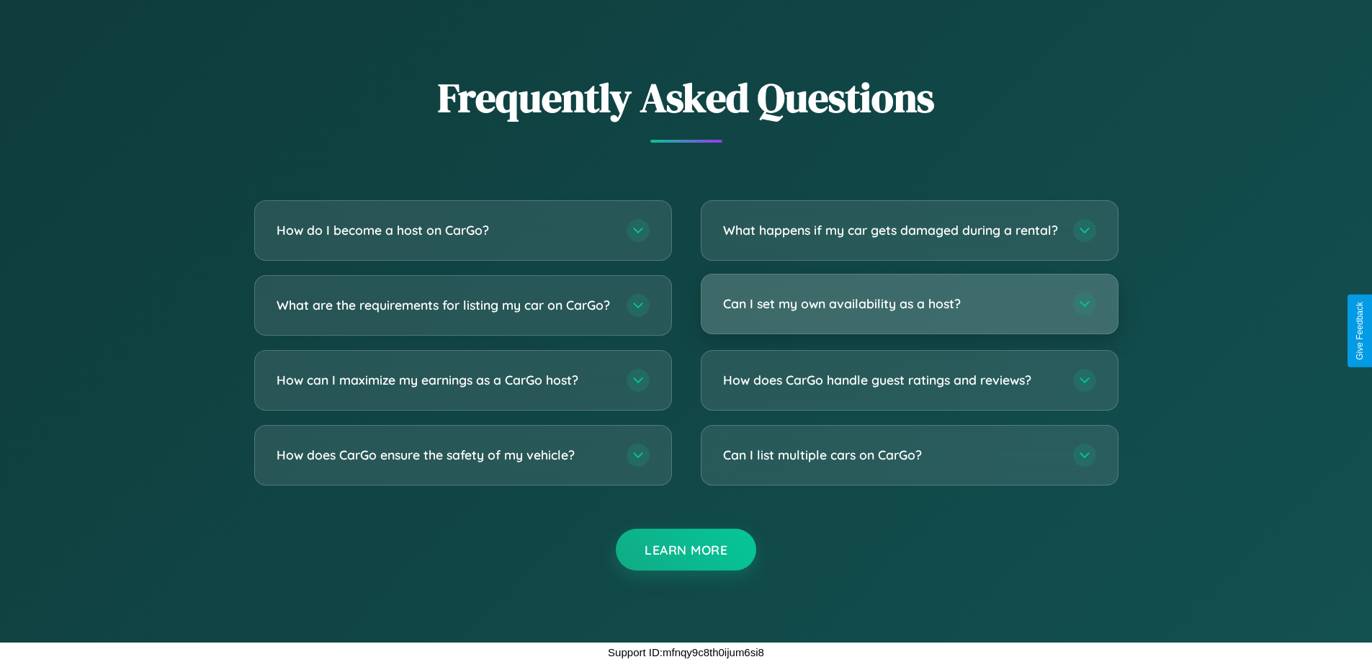  Describe the element at coordinates (686, 97) in the screenshot. I see `h2: Frequently Asked Questions` at that location.